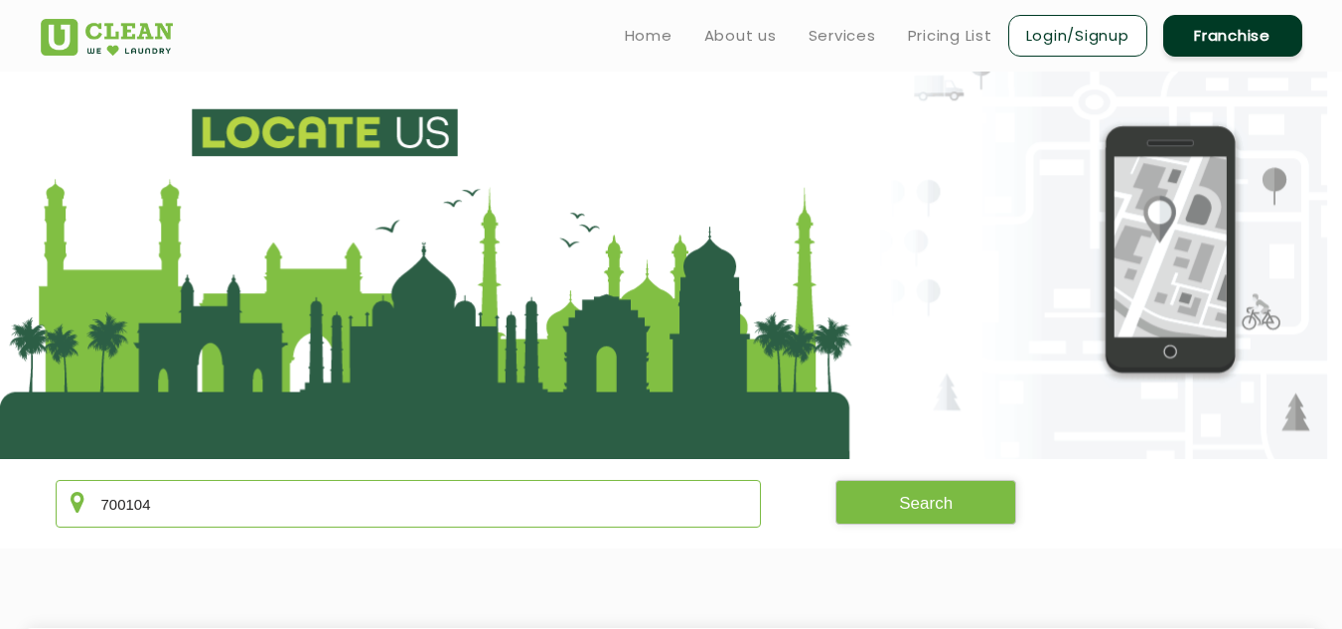 Image resolution: width=1342 pixels, height=629 pixels. Describe the element at coordinates (106, 37) in the screenshot. I see `img: UClean Laundry and Dry Cleaning` at that location.